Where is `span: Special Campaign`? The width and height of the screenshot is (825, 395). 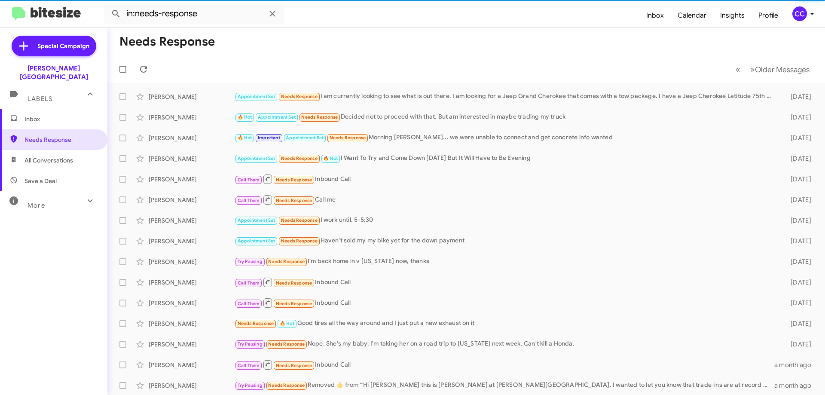
span: Special Campaign is located at coordinates (63, 46).